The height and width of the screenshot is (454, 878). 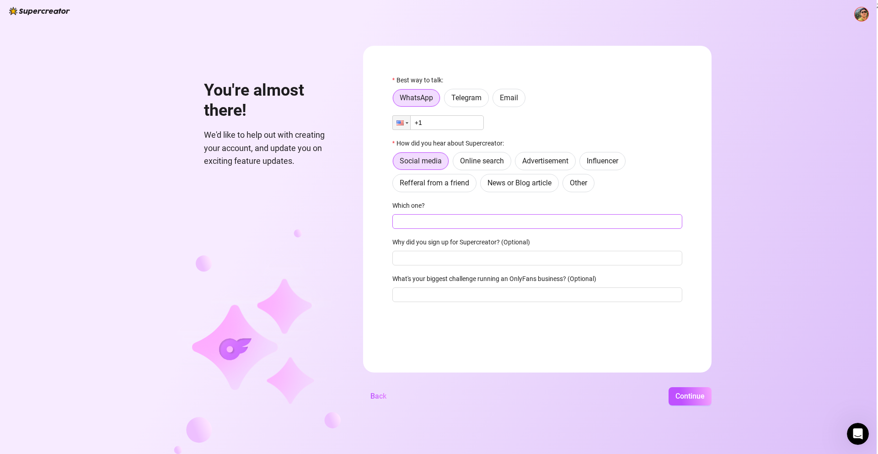 I want to click on span: Back, so click(x=378, y=396).